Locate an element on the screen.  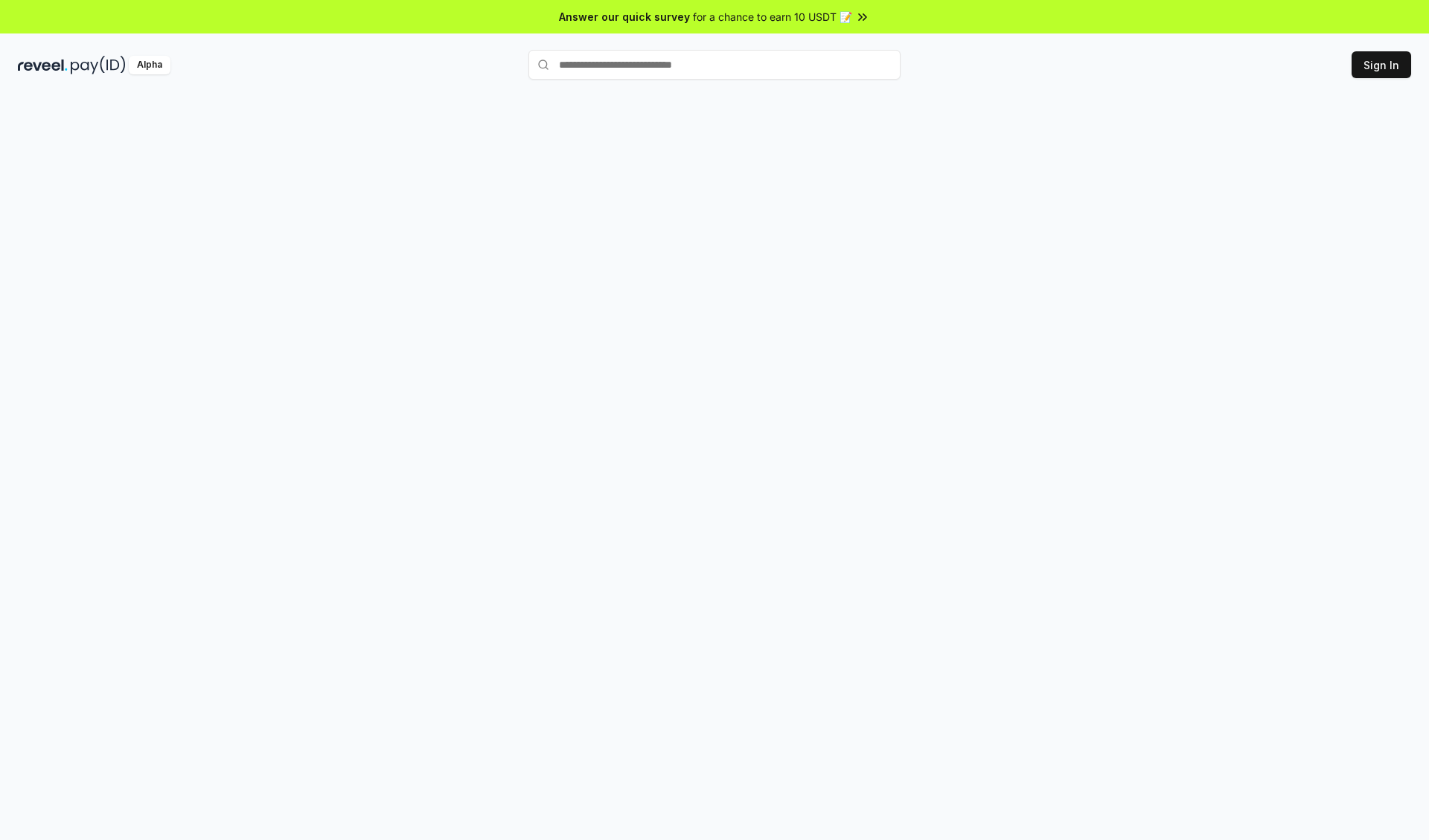
img: reveel_dark is located at coordinates (43, 65).